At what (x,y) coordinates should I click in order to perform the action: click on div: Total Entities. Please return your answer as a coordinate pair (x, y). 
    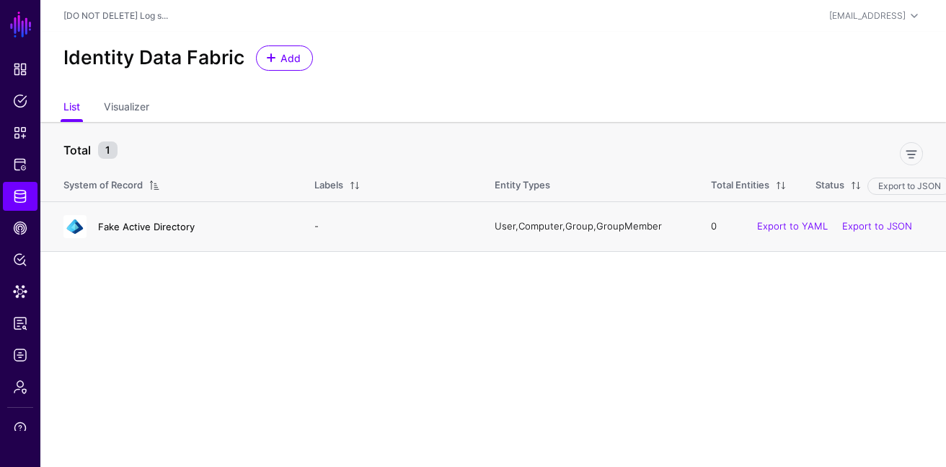
    Looking at the image, I should click on (740, 185).